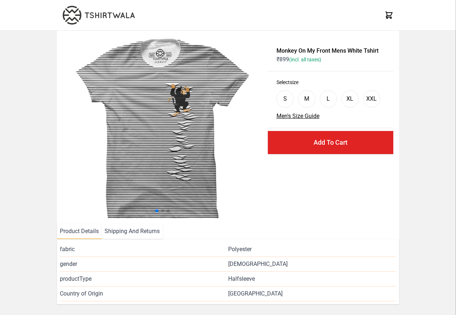  Describe the element at coordinates (328, 99) in the screenshot. I see `div: L` at that location.